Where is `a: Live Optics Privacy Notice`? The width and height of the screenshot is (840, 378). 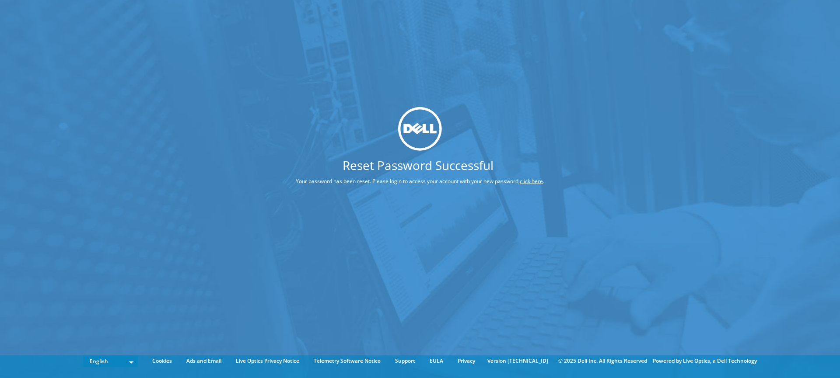 a: Live Optics Privacy Notice is located at coordinates (267, 361).